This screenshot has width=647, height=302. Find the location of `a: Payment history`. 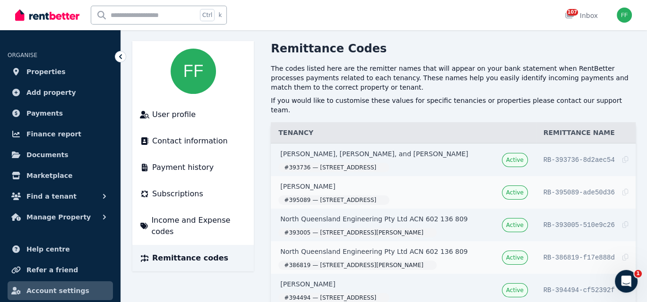

a: Payment history is located at coordinates (193, 168).